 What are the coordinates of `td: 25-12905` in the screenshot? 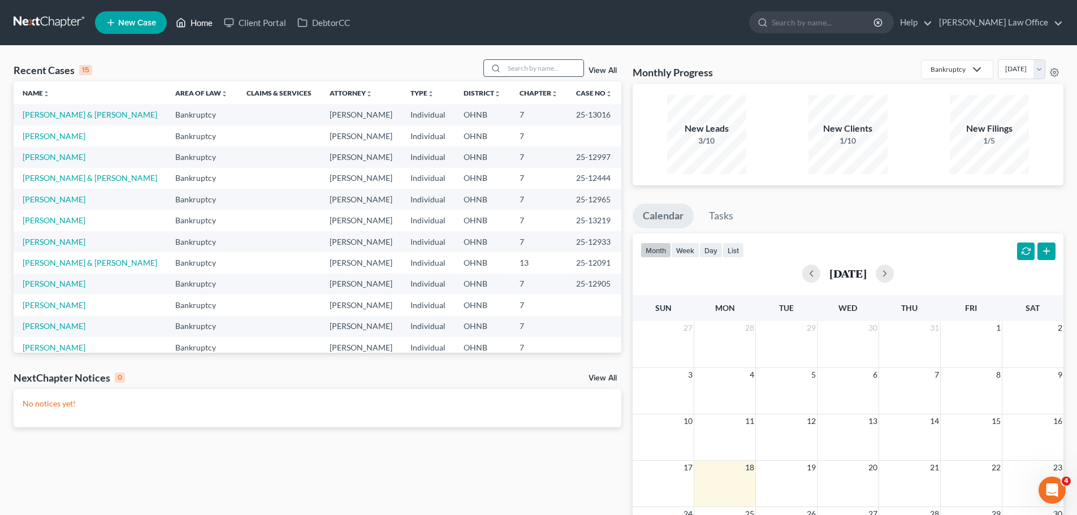 It's located at (594, 284).